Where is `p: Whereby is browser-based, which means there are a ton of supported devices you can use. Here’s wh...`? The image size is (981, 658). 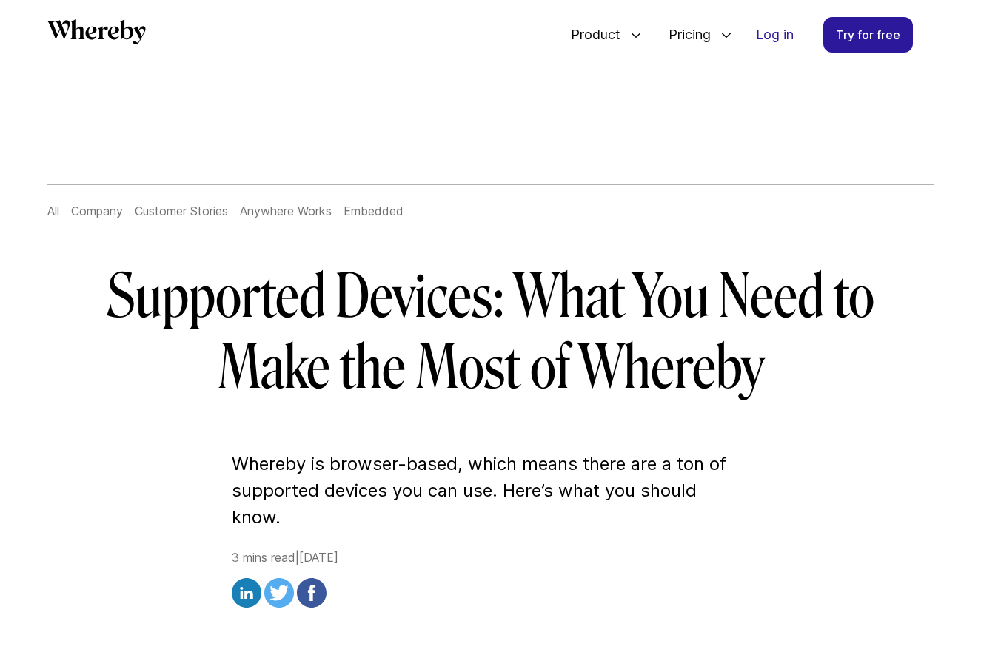
p: Whereby is browser-based, which means there are a ton of supported devices you can use. Here’s wh... is located at coordinates (491, 491).